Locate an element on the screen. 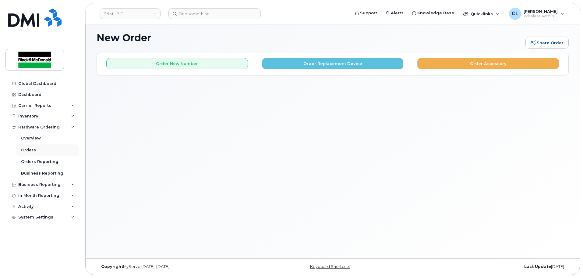 The height and width of the screenshot is (278, 583). a: Share Order is located at coordinates (547, 43).